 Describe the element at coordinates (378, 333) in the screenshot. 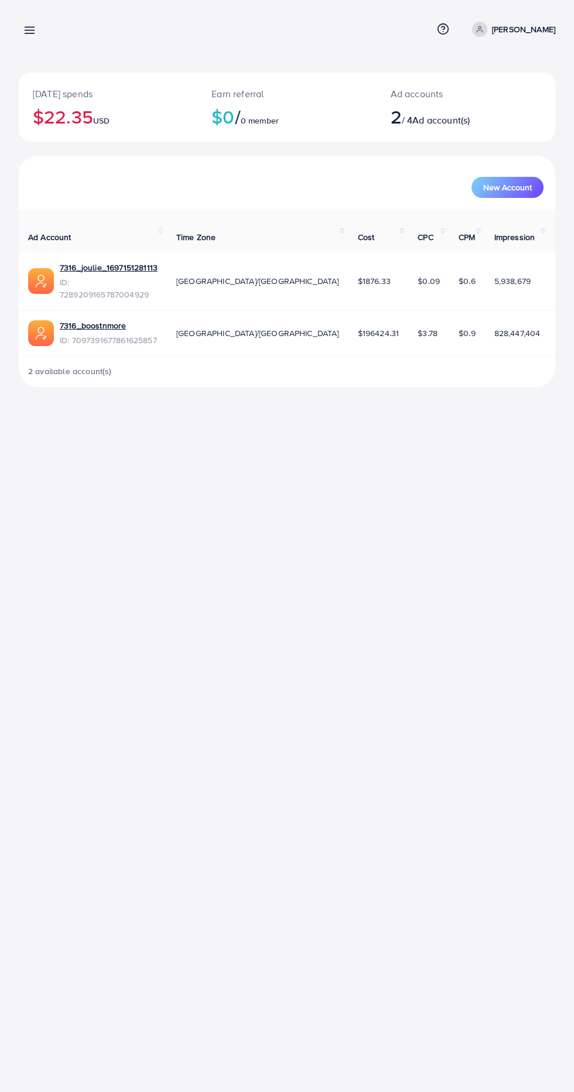

I see `span: $196424.31` at that location.